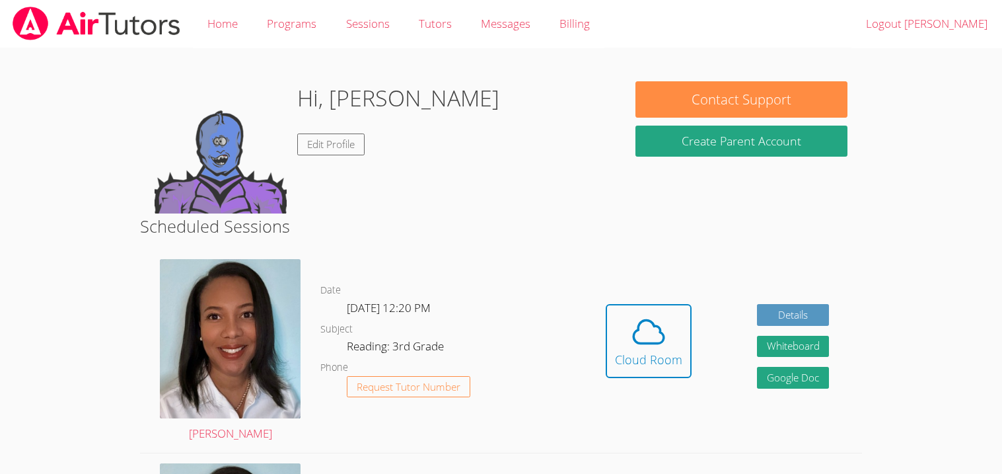 Image resolution: width=1002 pixels, height=474 pixels. Describe the element at coordinates (336, 329) in the screenshot. I see `dt: Subject` at that location.